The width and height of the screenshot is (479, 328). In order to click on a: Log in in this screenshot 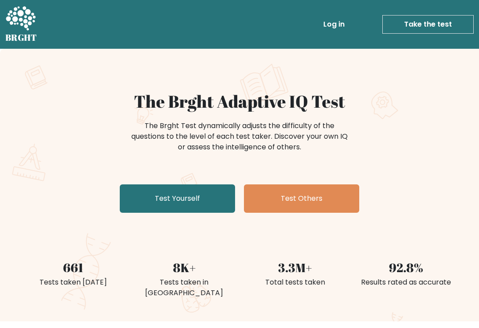, I will do `click(334, 24)`.